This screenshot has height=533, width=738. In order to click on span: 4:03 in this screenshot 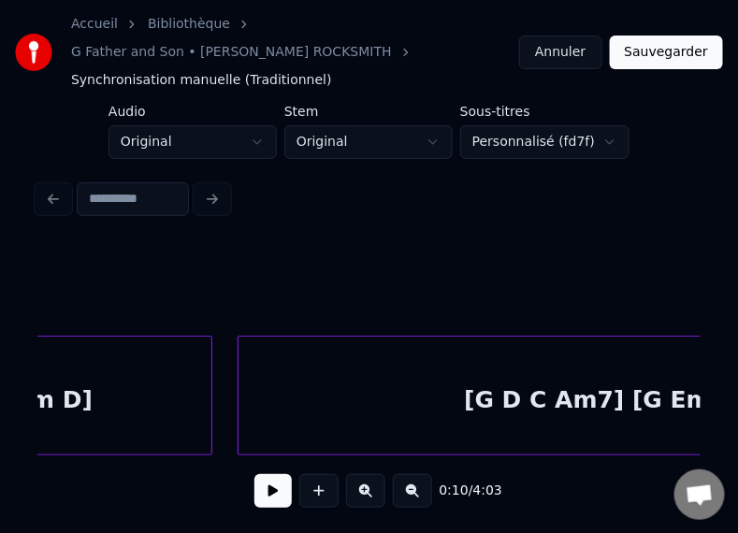, I will do `click(488, 491)`.